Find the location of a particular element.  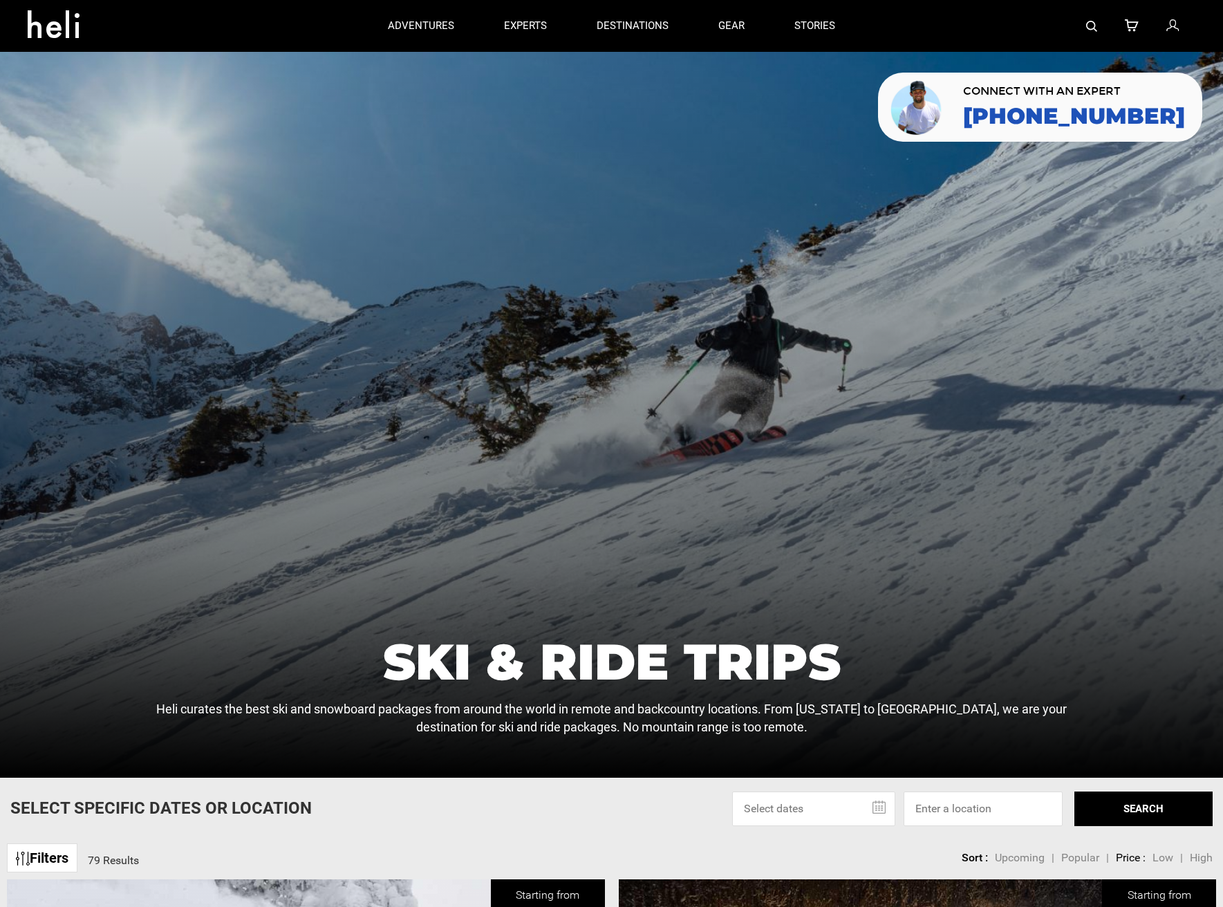

input: Enter a location is located at coordinates (983, 809).